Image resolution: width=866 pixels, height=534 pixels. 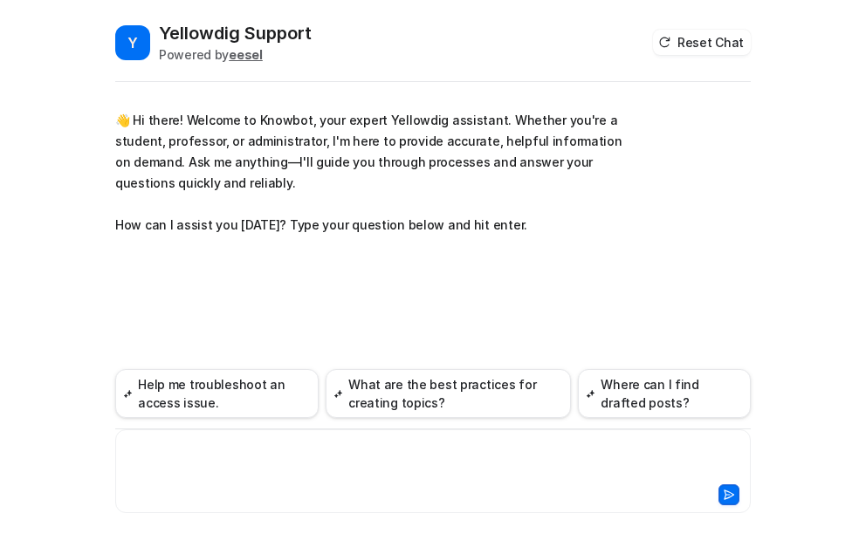 I want to click on button: Help me troubleshoot an access issue., so click(x=216, y=394).